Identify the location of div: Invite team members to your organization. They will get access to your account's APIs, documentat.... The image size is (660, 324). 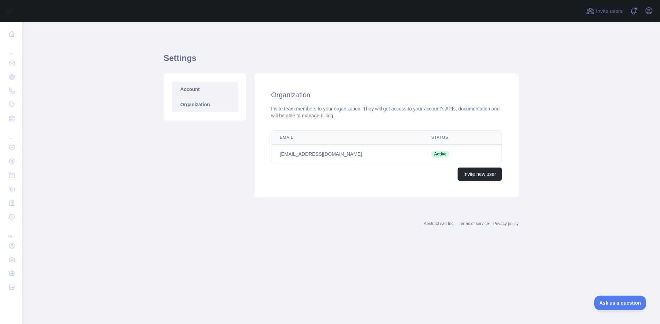
(386, 112).